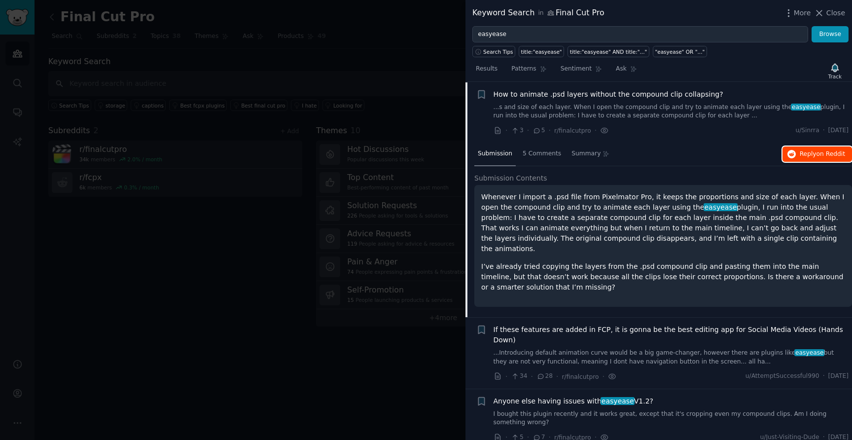 This screenshot has height=440, width=852. I want to click on span: How to animate .psd layers without the compound clip collapsing?, so click(608, 94).